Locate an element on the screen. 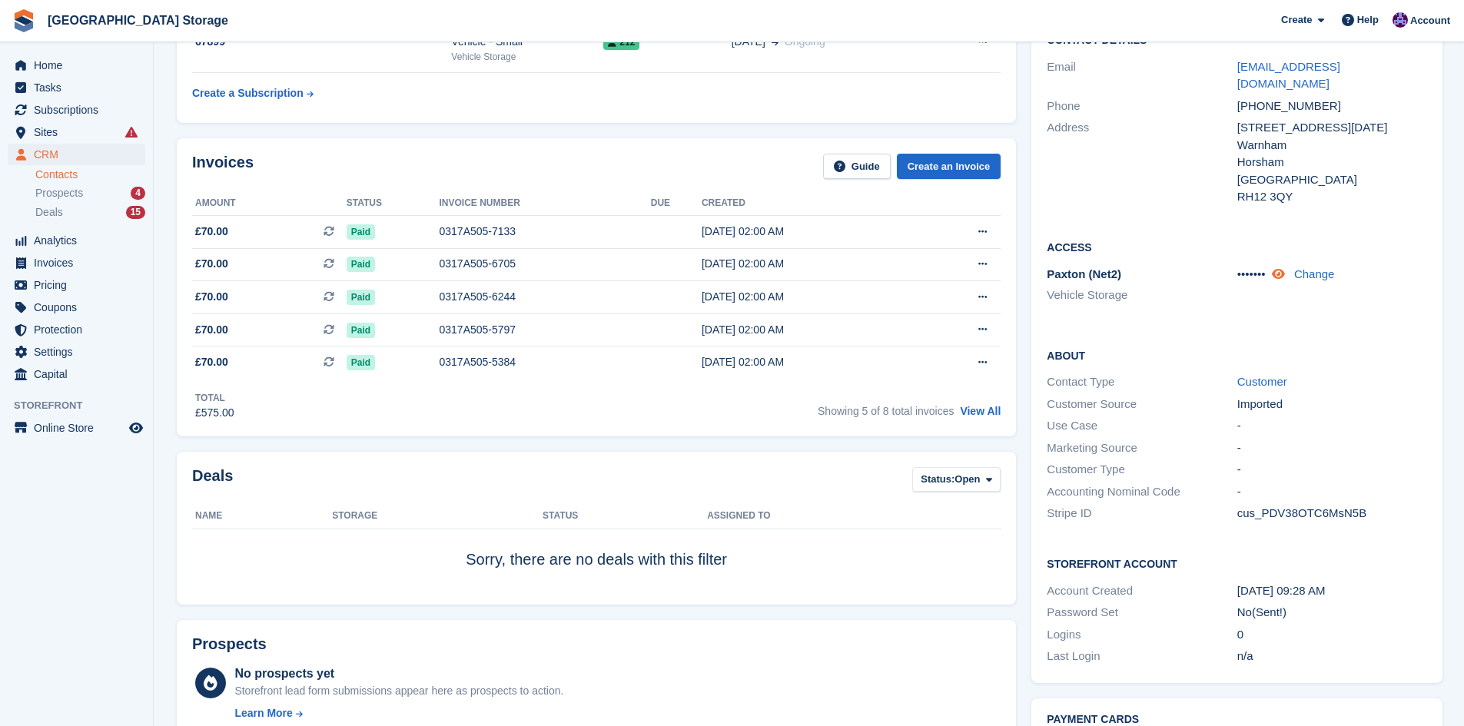 The image size is (1464, 726). div: Logins is located at coordinates (1141, 635).